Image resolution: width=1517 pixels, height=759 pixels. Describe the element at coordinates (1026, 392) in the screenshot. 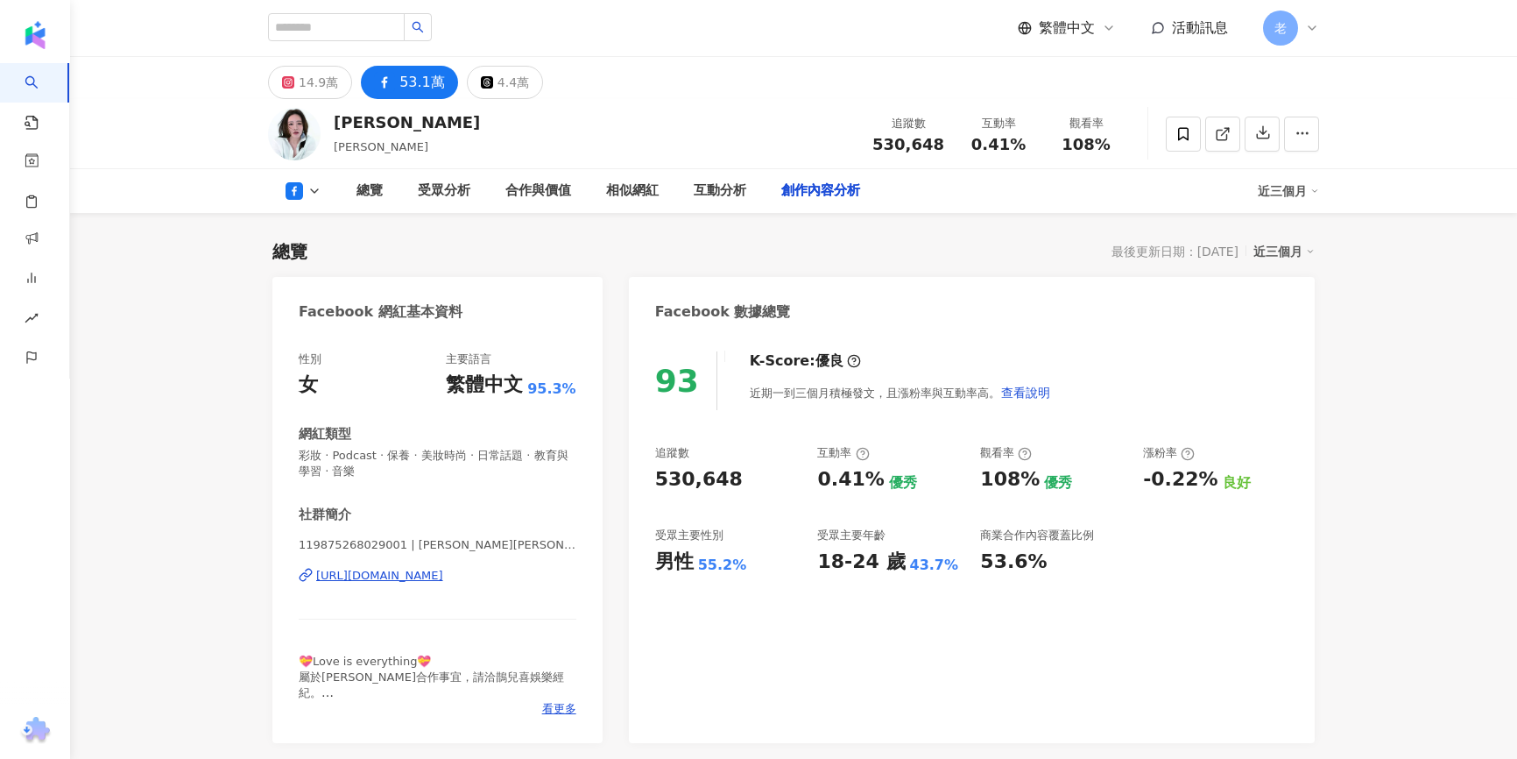

I see `button: 查看說明` at that location.